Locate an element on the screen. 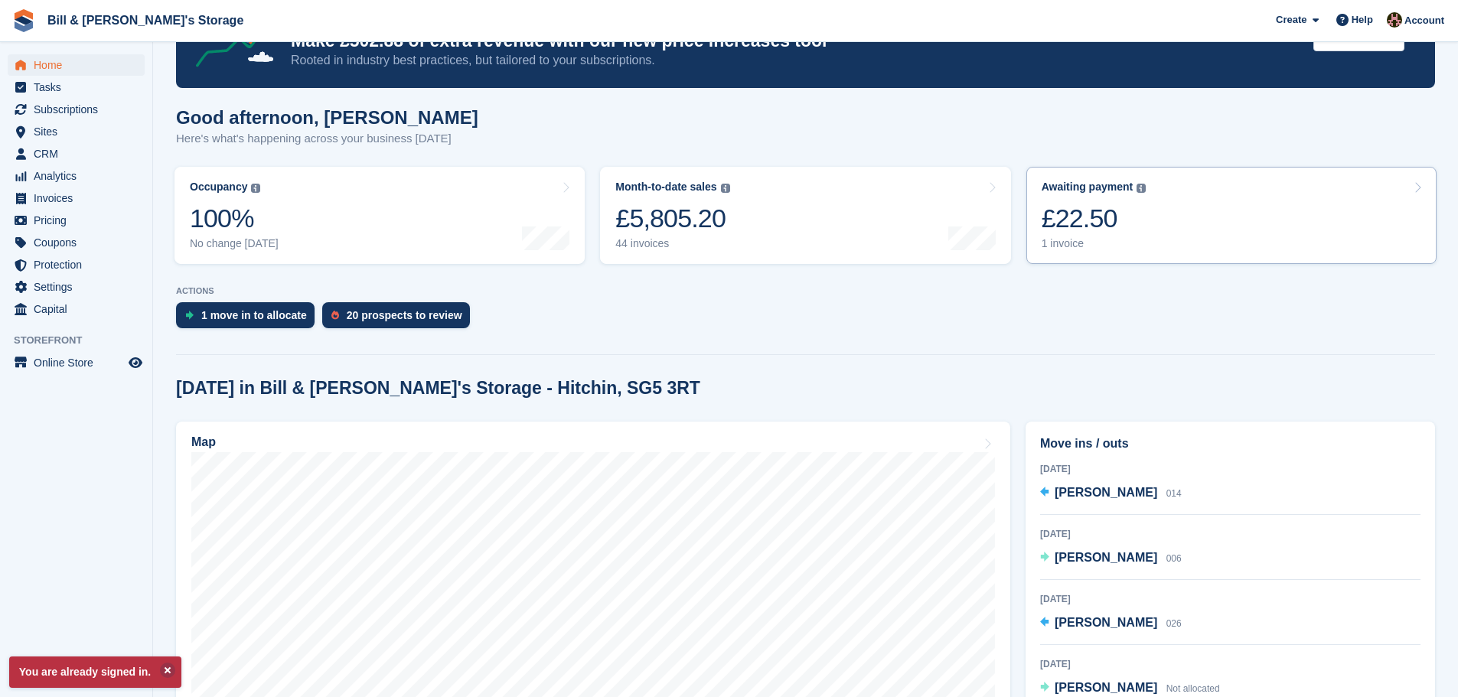 This screenshot has width=1458, height=697. span: 006 is located at coordinates (1174, 559).